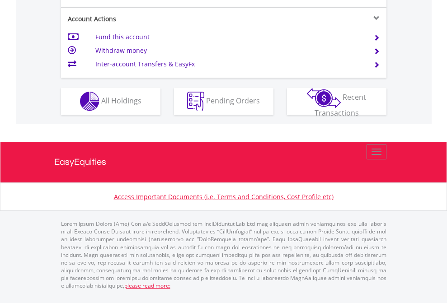 The width and height of the screenshot is (447, 303). What do you see at coordinates (142, 19) in the screenshot?
I see `div: Account Actions` at bounding box center [142, 19].